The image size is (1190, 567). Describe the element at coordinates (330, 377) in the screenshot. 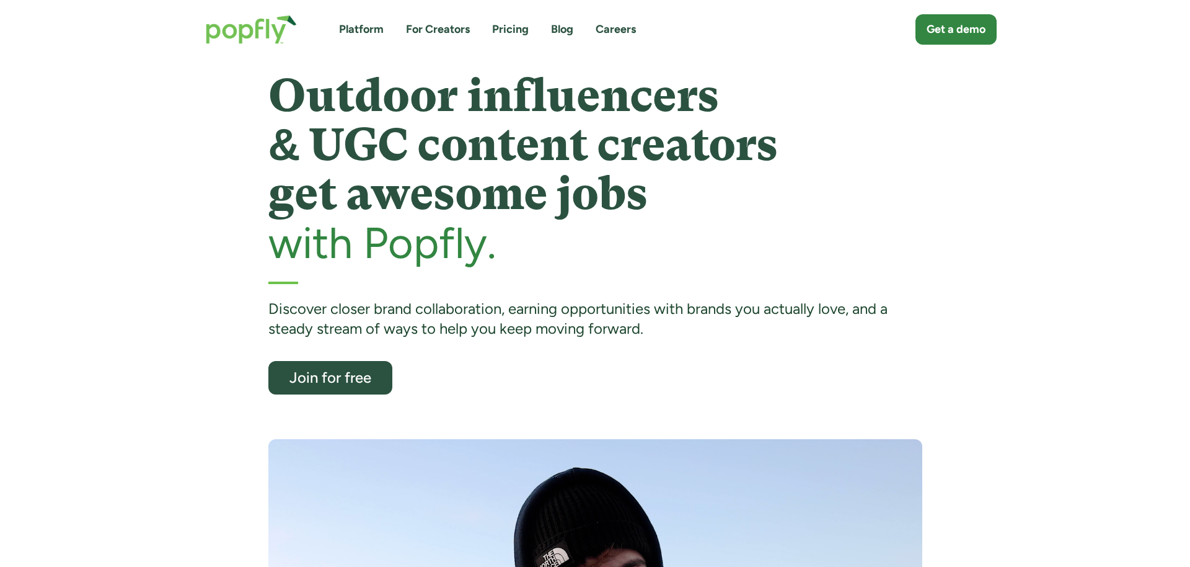

I see `div: Join for free` at that location.